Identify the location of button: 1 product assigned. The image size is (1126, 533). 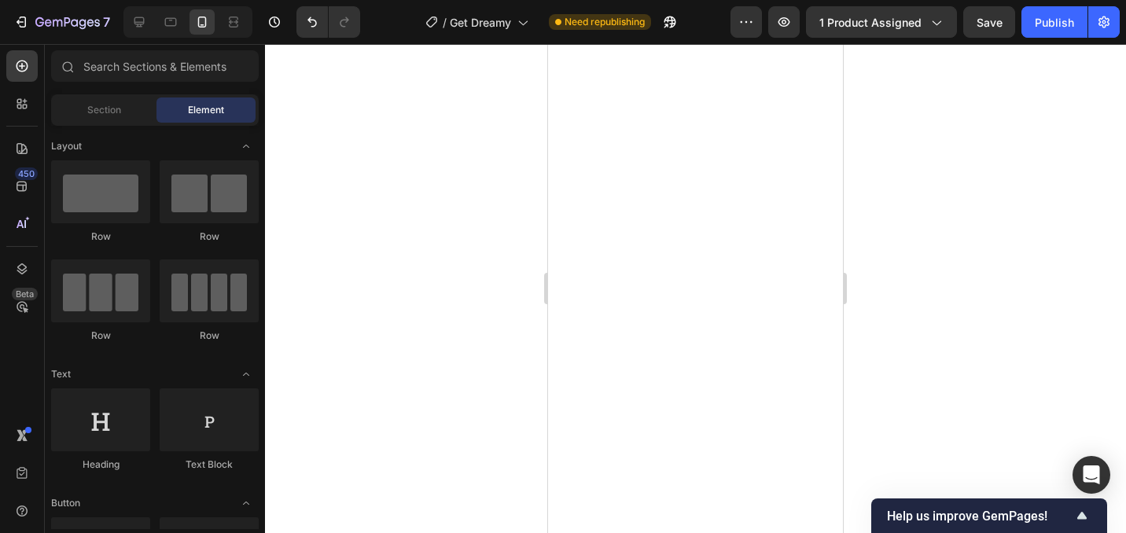
(882, 22).